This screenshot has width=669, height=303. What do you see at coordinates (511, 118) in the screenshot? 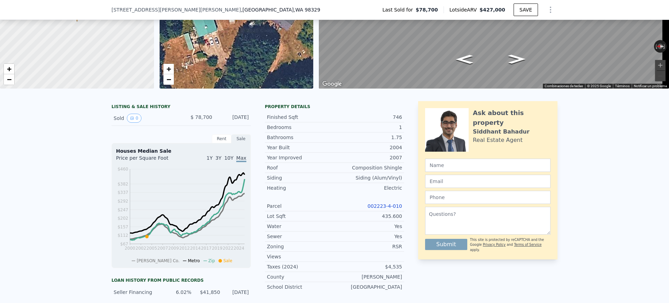
I see `div: Ask about this property` at bounding box center [511, 118].